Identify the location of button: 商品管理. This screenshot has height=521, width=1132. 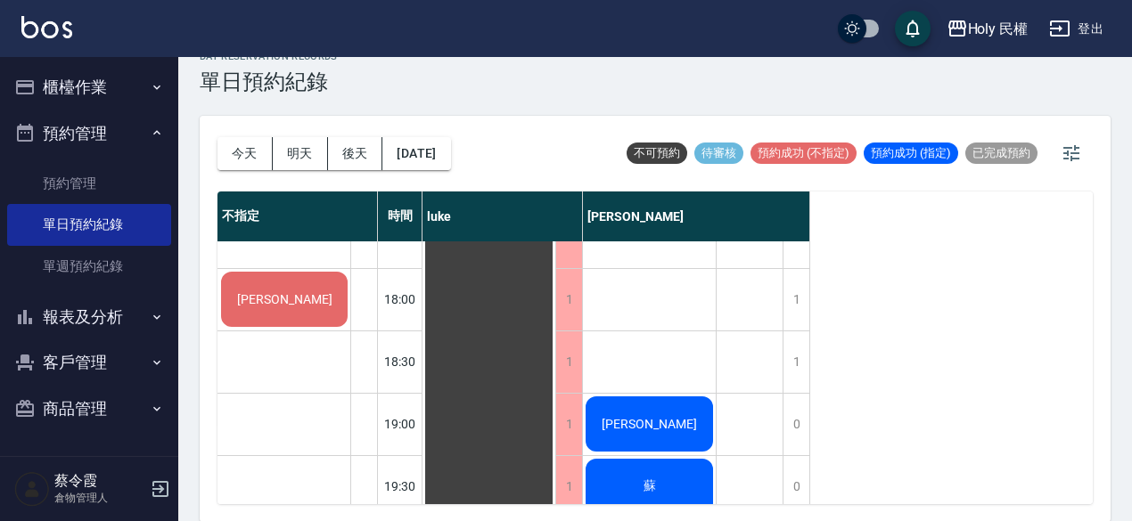
(89, 409).